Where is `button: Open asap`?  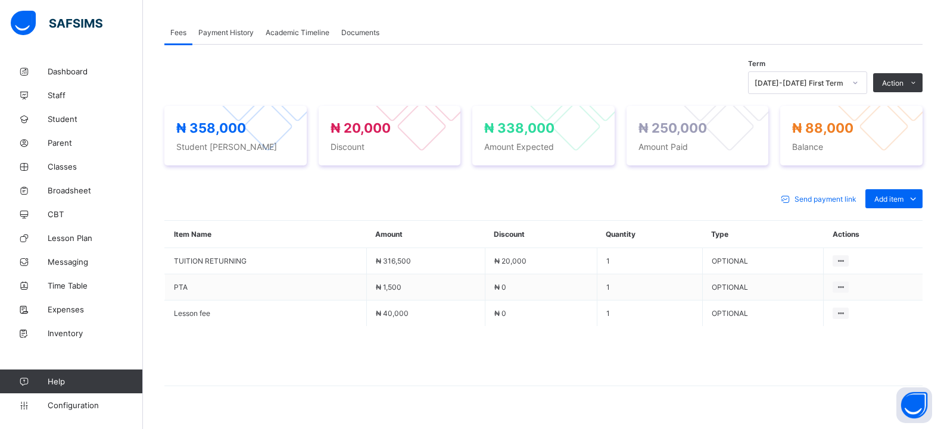 button: Open asap is located at coordinates (914, 406).